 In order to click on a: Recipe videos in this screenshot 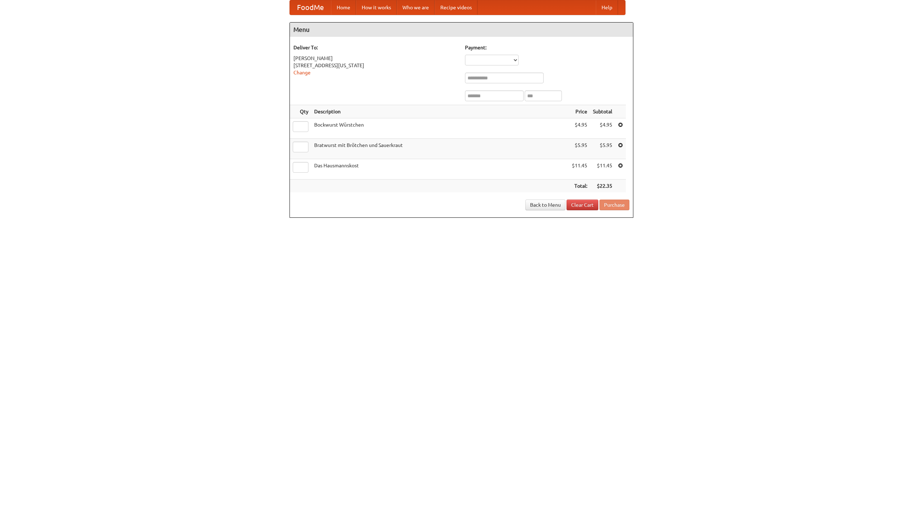, I will do `click(456, 8)`.